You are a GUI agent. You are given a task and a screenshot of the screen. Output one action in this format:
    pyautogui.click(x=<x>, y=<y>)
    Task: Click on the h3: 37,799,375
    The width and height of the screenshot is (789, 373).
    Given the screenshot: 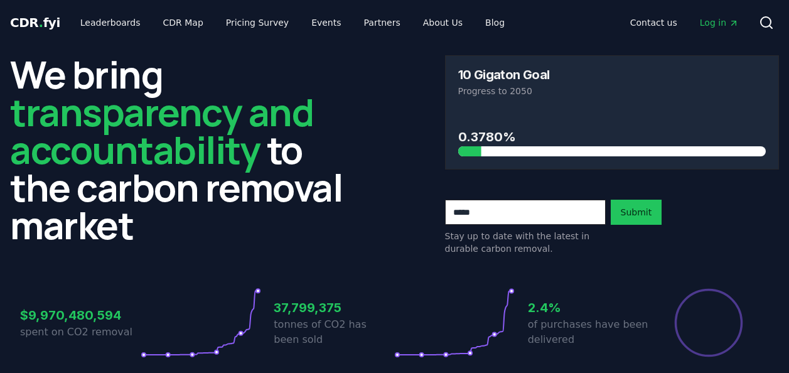 What is the action you would take?
    pyautogui.click(x=334, y=307)
    